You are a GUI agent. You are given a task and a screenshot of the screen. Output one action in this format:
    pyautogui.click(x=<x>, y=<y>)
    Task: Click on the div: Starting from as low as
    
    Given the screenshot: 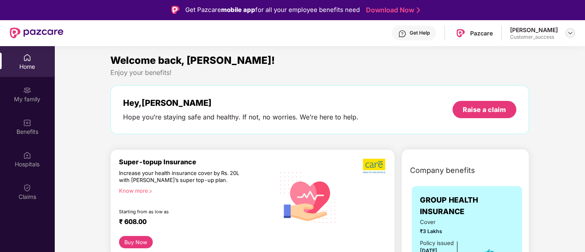 What is the action you would take?
    pyautogui.click(x=180, y=212)
    